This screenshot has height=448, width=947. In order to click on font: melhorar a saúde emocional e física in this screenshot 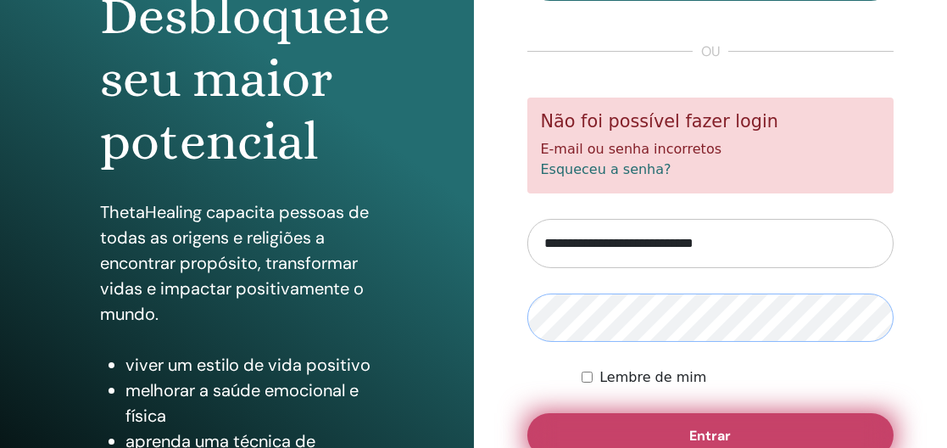, I will do `click(242, 403)`.